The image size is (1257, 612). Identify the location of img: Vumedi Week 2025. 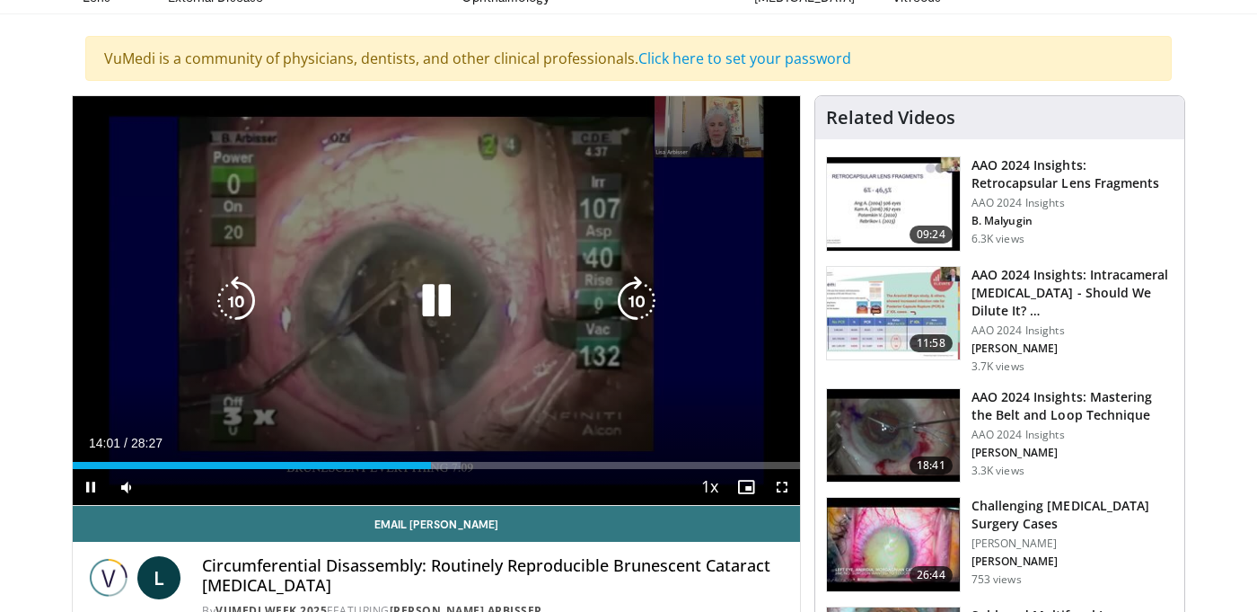
(109, 577).